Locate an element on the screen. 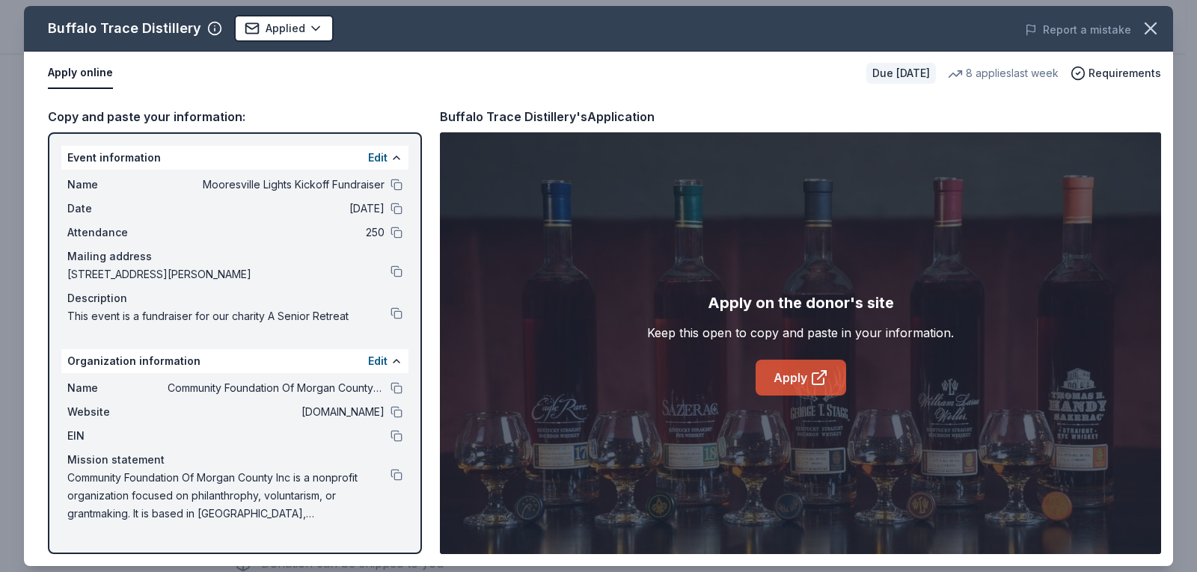 This screenshot has height=572, width=1197. span: Applied is located at coordinates (285, 28).